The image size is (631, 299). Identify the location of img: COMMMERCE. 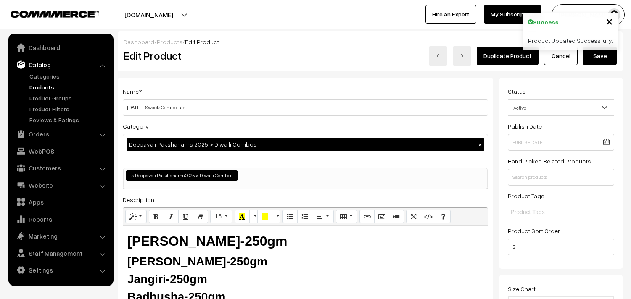
(55, 14).